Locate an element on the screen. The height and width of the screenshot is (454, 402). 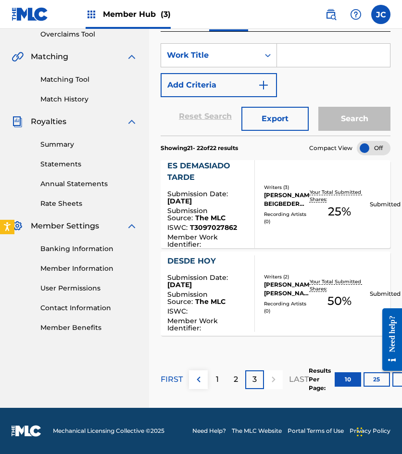
button: 10 is located at coordinates (348, 379).